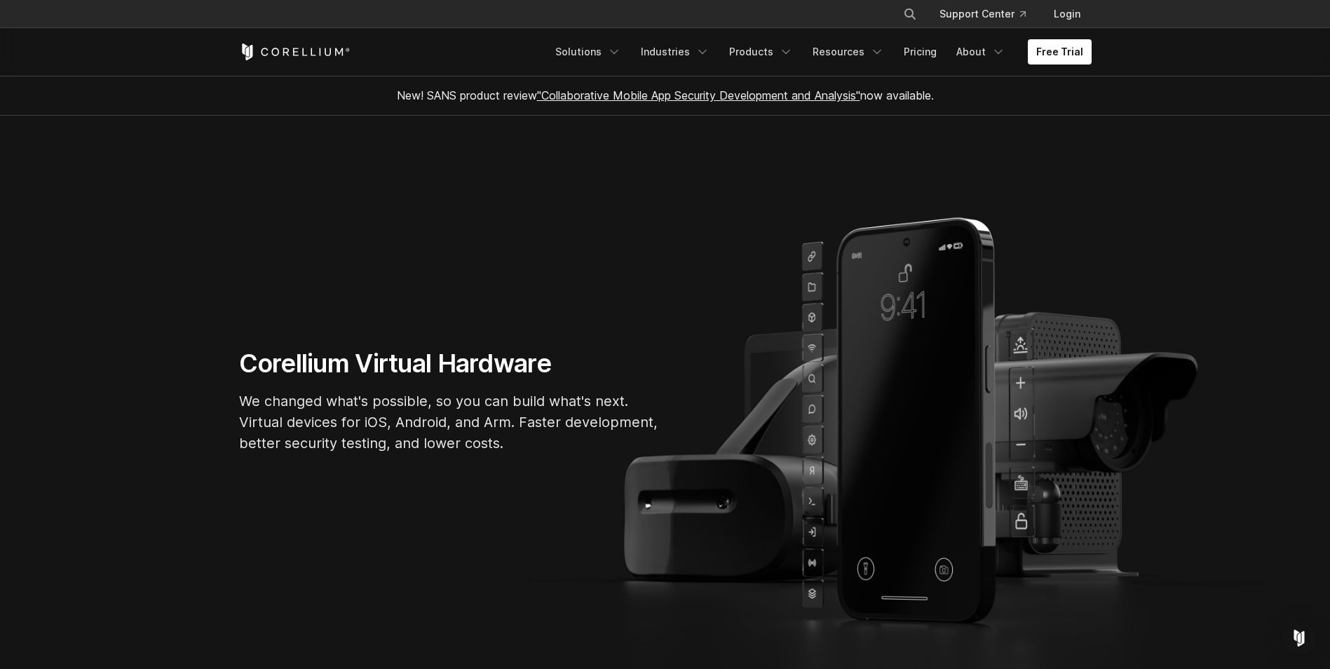 This screenshot has height=669, width=1330. What do you see at coordinates (675, 52) in the screenshot?
I see `a: Industries` at bounding box center [675, 52].